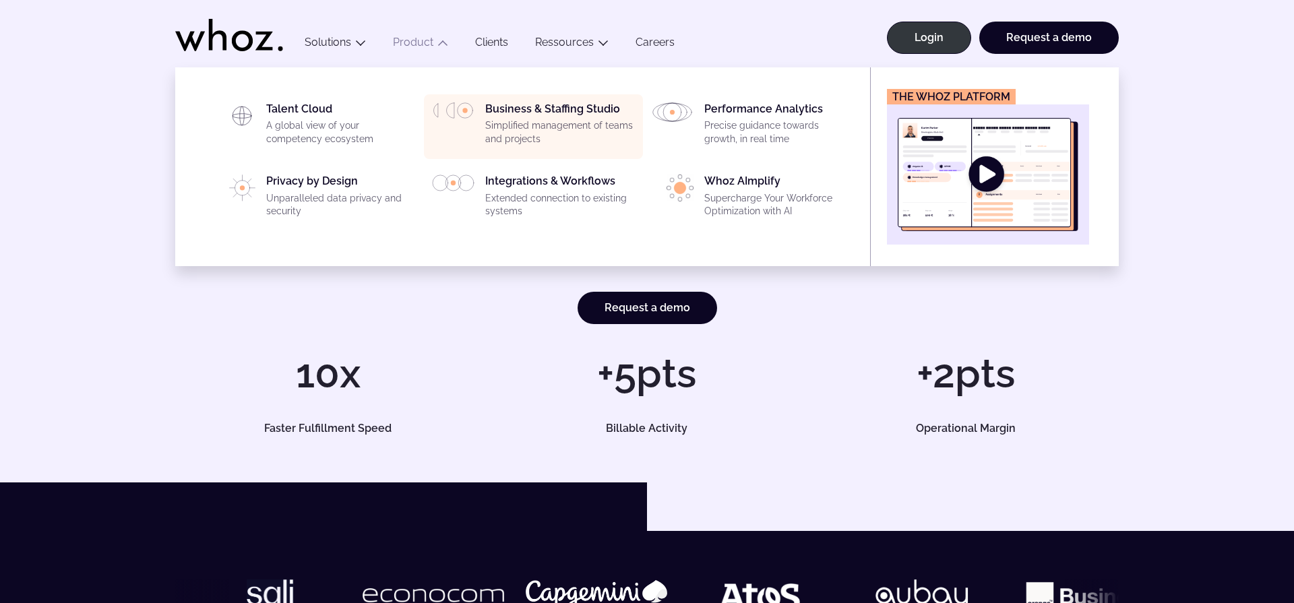 The height and width of the screenshot is (603, 1294). I want to click on h5: Operational Margin, so click(965, 429).